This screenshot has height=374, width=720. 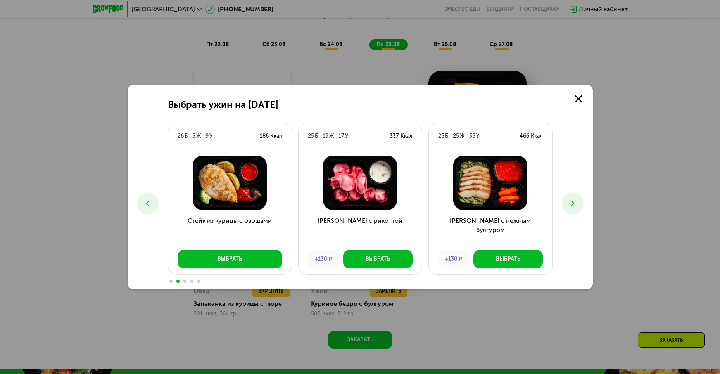 I want to click on div: 19, so click(x=325, y=136).